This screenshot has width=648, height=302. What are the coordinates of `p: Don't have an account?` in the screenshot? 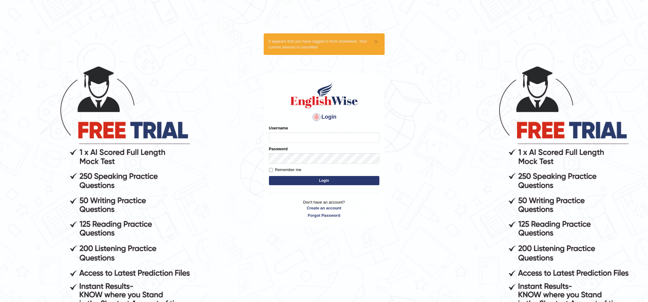 It's located at (324, 209).